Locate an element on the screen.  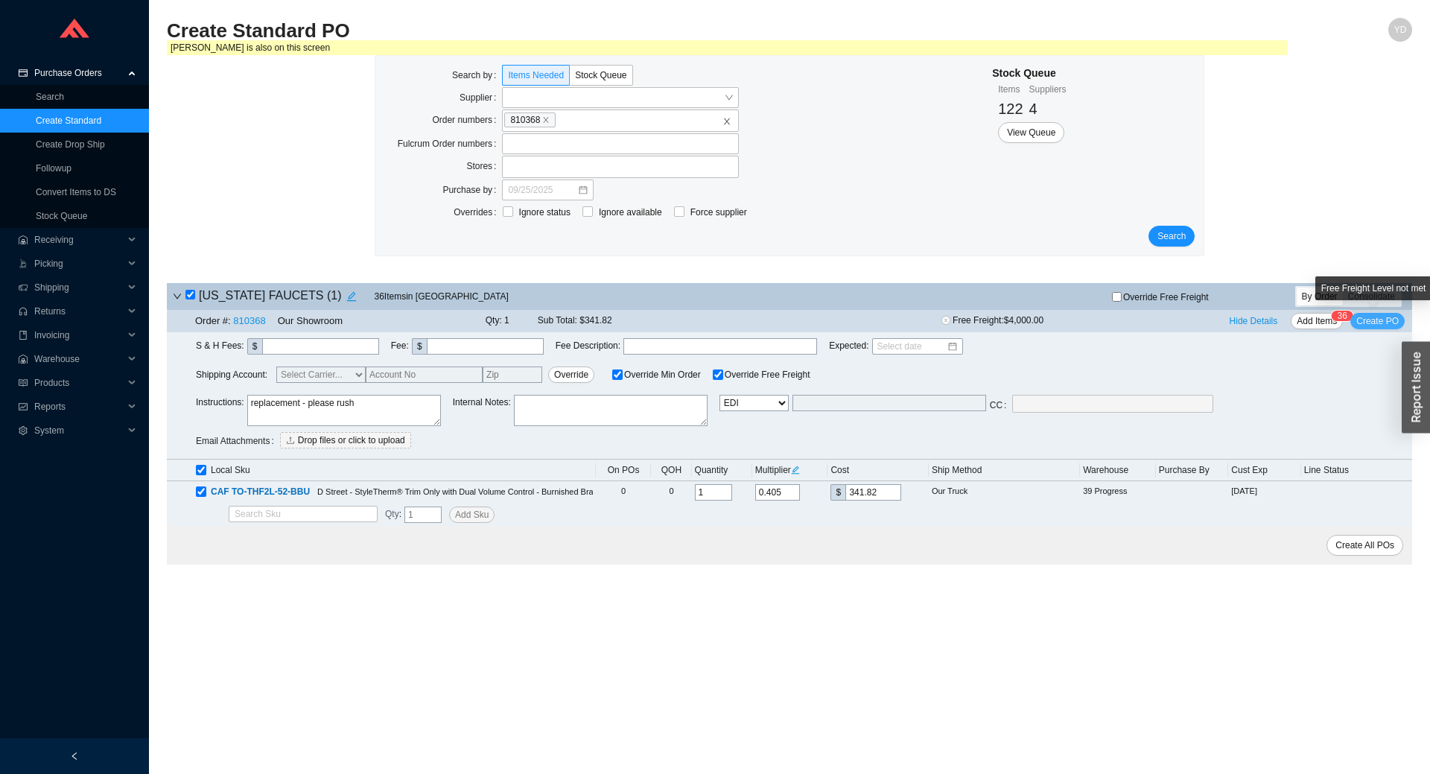
a: Create Standard is located at coordinates (69, 121).